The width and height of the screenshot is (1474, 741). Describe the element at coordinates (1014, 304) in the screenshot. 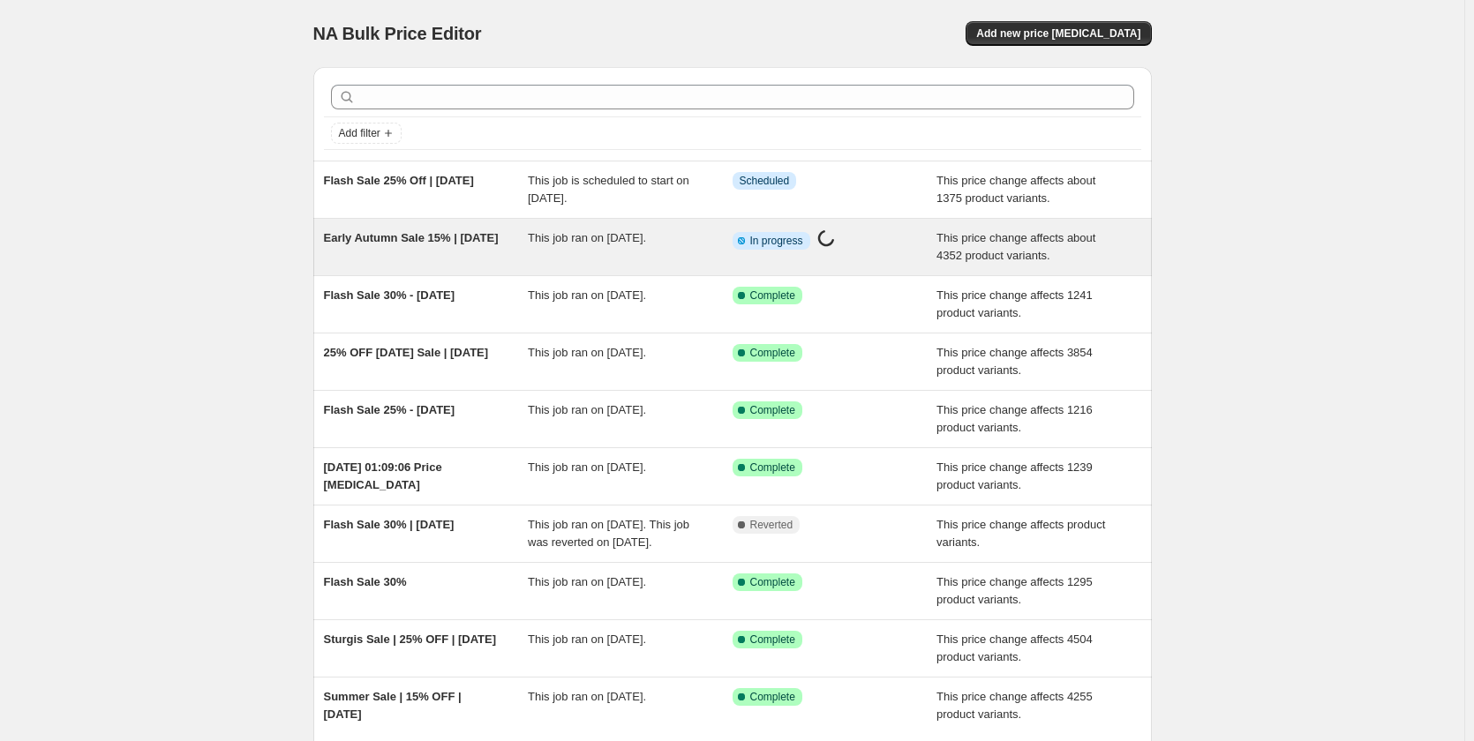

I see `span: This price change affects 1241 product variants.` at that location.